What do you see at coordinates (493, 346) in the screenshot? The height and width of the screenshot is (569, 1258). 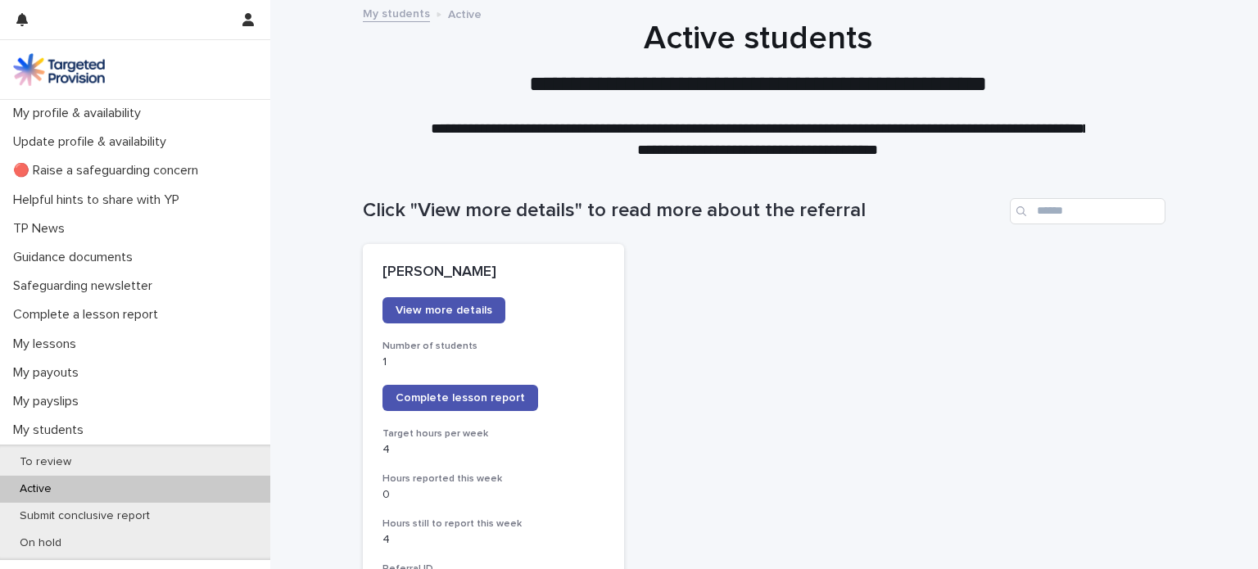 I see `h3: Number of students` at bounding box center [493, 346].